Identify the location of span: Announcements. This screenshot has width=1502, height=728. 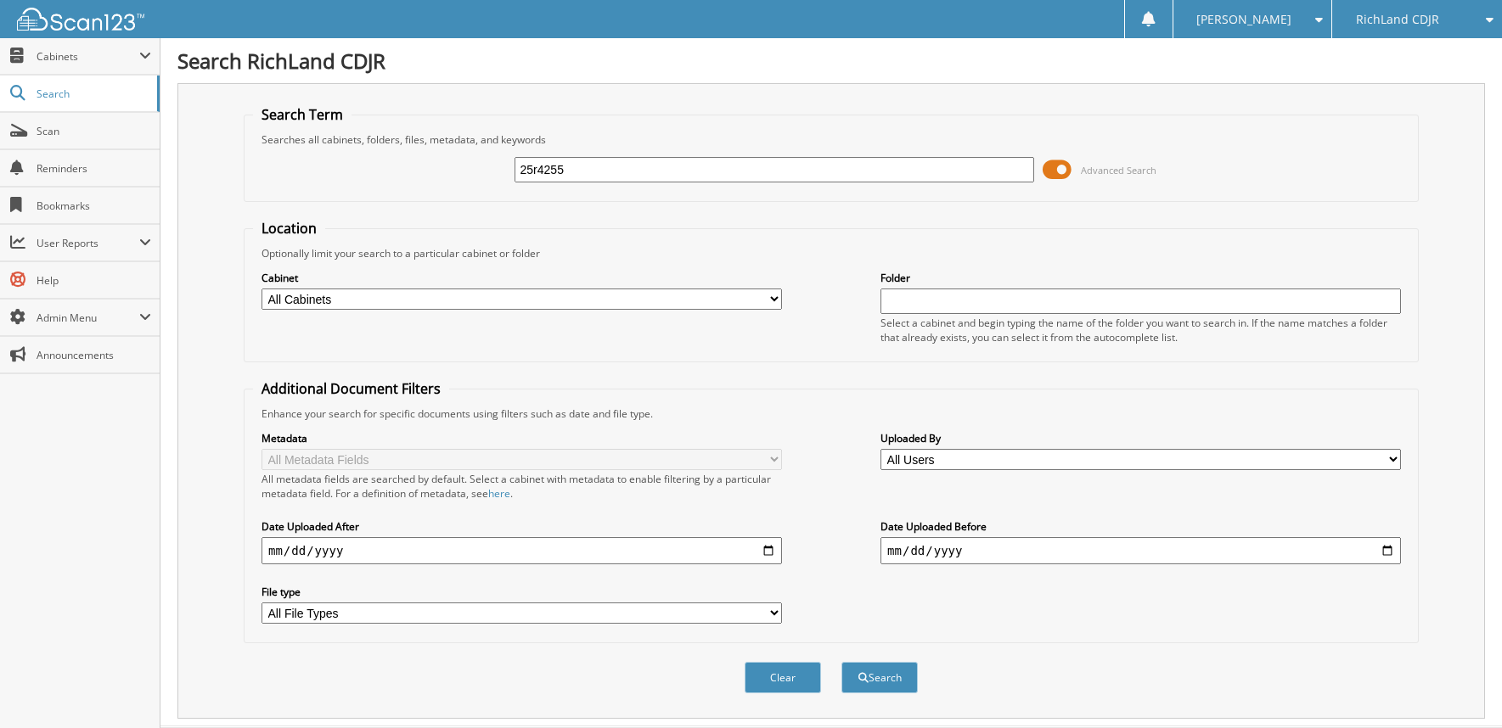
(93, 355).